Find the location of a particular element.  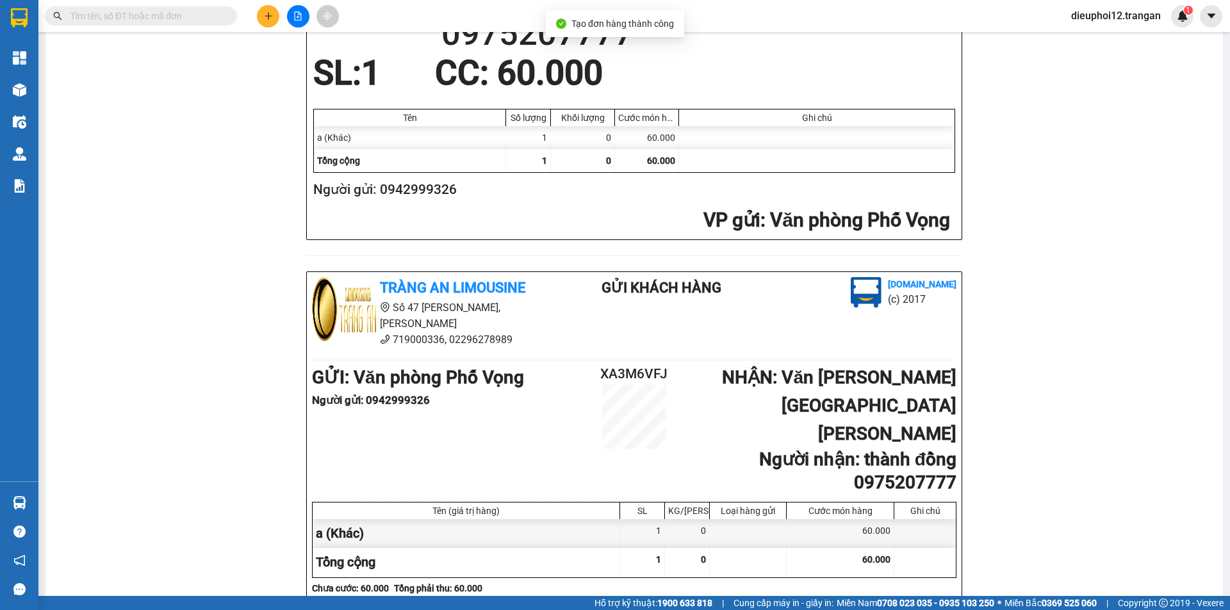

b: GỬI : Văn phòng Phố Vọng is located at coordinates (418, 377).